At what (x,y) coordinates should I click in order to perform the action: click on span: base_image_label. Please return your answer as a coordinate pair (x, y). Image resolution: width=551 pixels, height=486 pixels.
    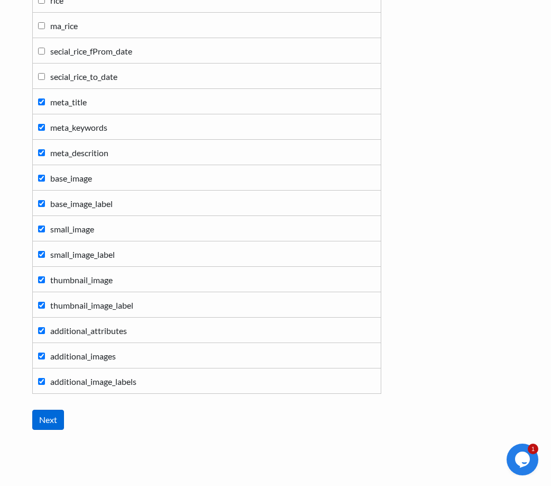
    Looking at the image, I should click on (81, 203).